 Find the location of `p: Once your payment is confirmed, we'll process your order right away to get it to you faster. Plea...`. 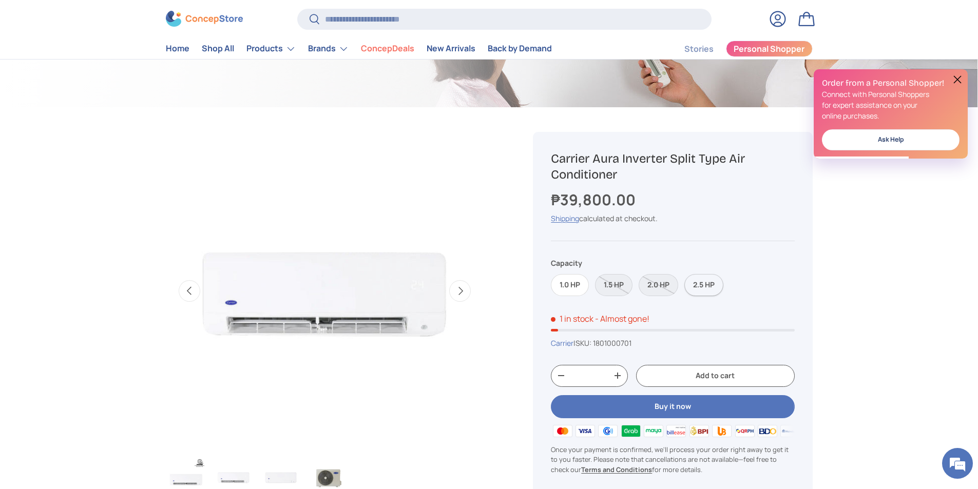

p: Once your payment is confirmed, we'll process your order right away to get it to you faster. Plea... is located at coordinates (673, 460).